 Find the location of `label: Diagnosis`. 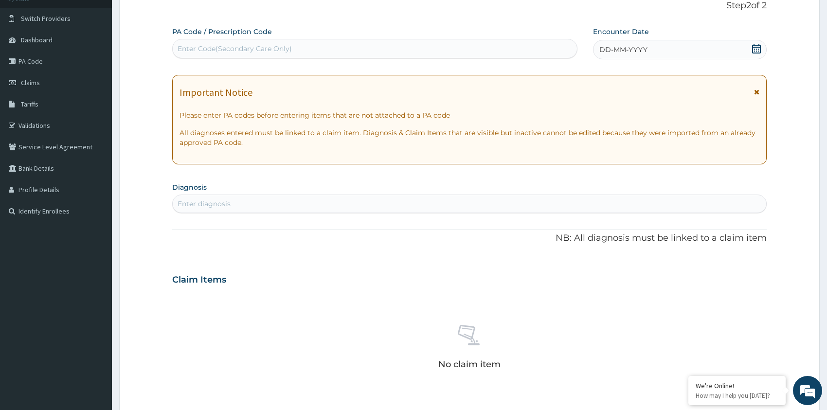

label: Diagnosis is located at coordinates (189, 187).